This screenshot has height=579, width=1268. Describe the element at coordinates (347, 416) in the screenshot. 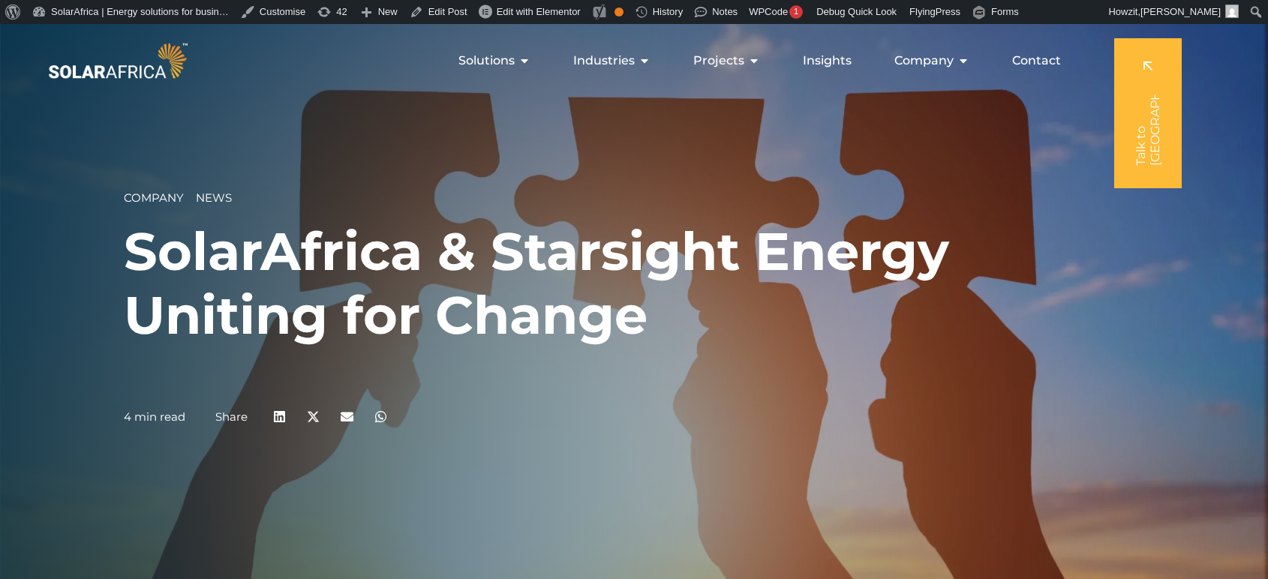

I see `div: Share on email` at that location.